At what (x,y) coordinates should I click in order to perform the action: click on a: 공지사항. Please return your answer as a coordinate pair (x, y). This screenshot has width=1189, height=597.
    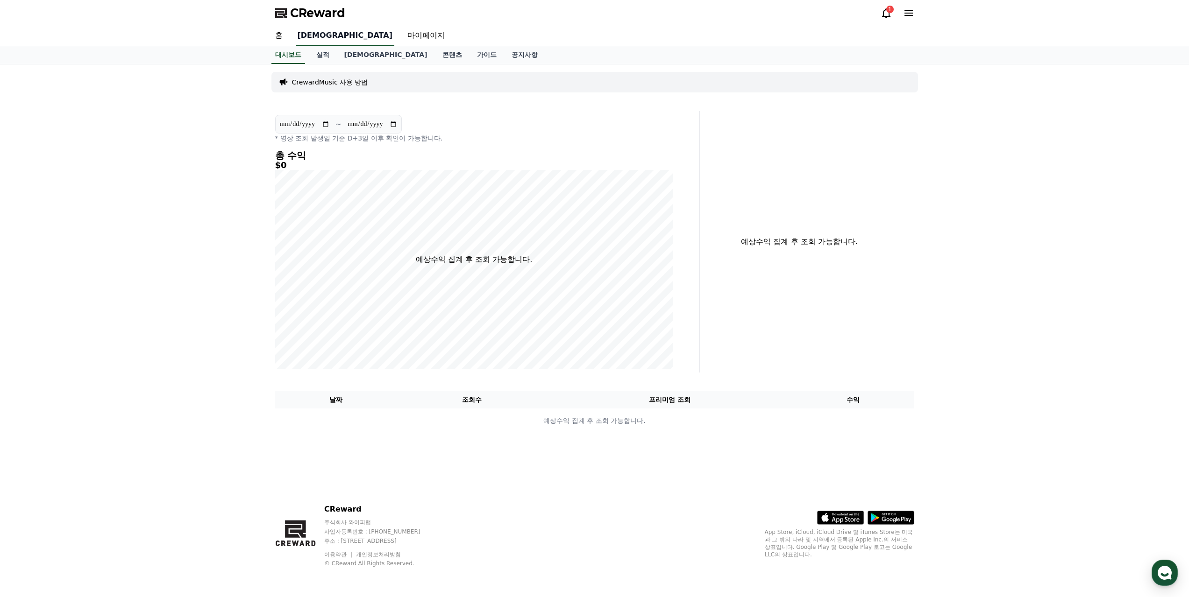
    Looking at the image, I should click on (524, 55).